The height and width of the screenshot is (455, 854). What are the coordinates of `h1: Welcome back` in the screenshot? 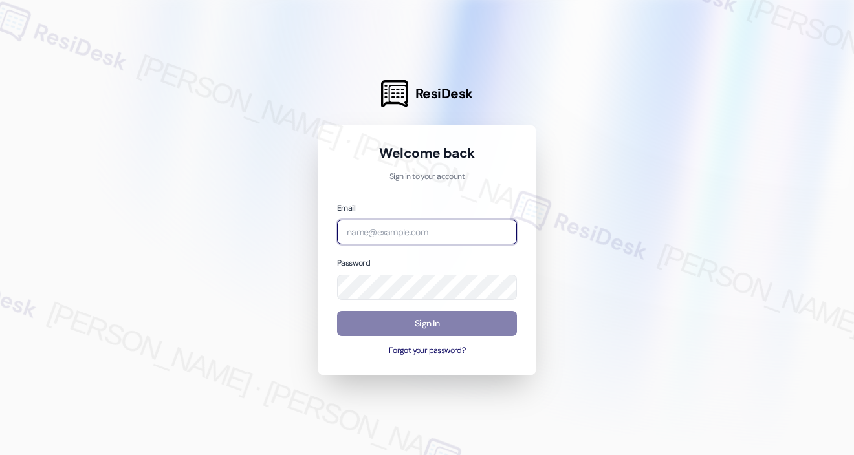 It's located at (427, 153).